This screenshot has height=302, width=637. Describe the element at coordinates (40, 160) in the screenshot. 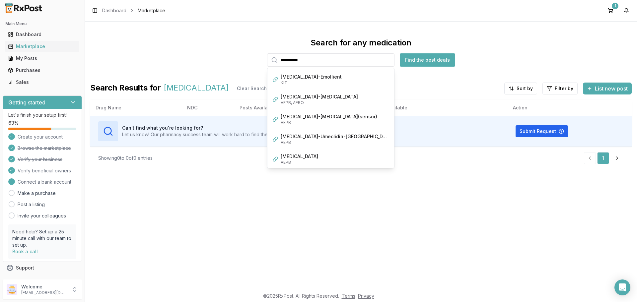

I see `span: Verify your business` at that location.